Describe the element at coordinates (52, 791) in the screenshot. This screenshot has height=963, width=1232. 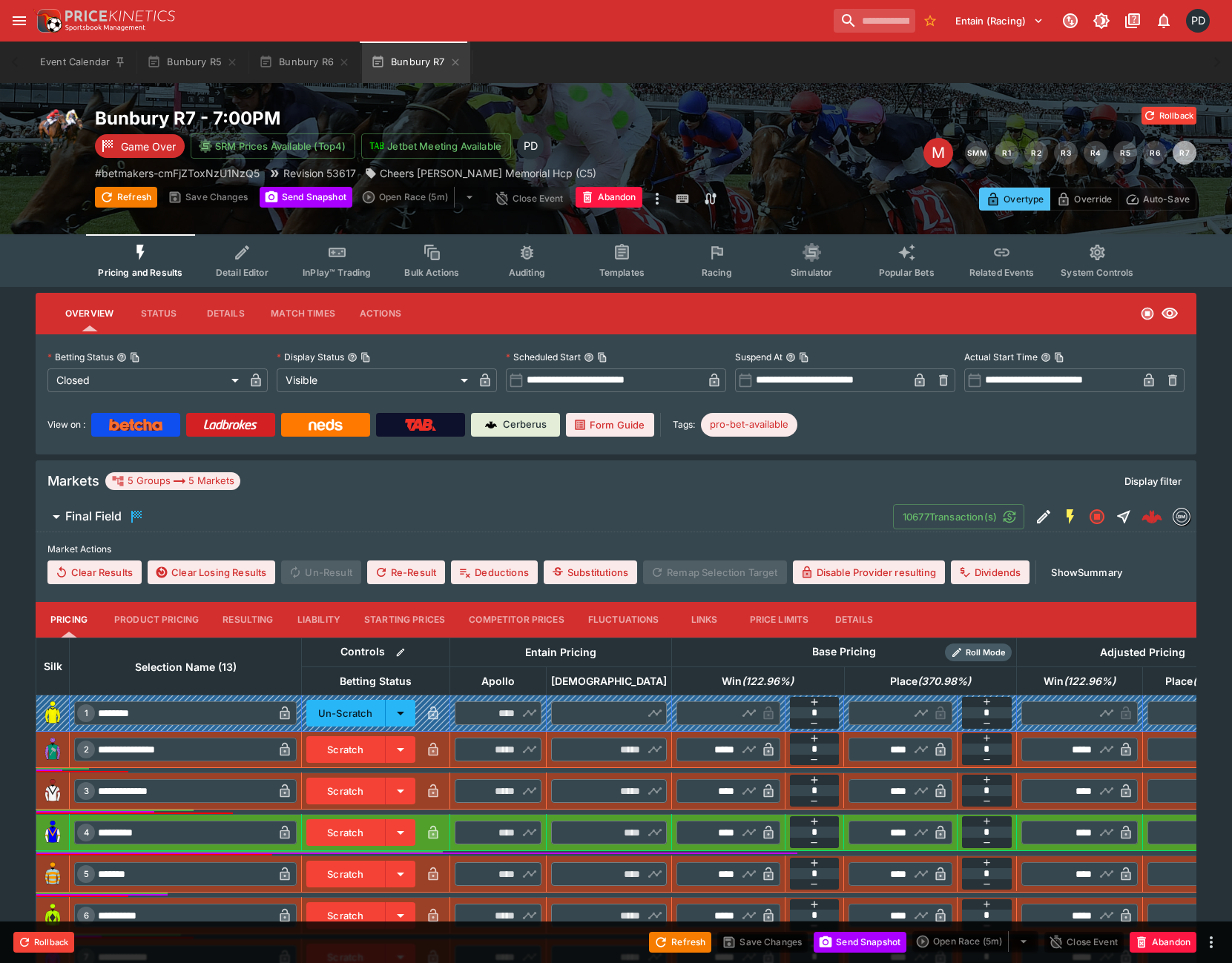
I see `img: runner 3` at that location.